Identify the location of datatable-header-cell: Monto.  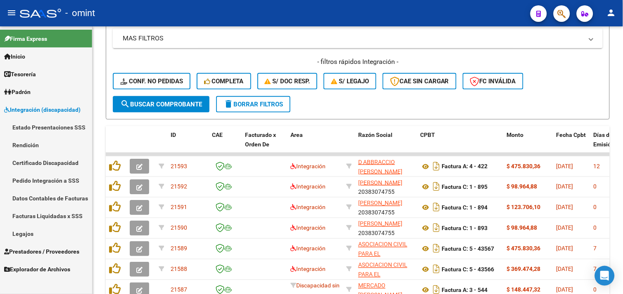
(528, 144).